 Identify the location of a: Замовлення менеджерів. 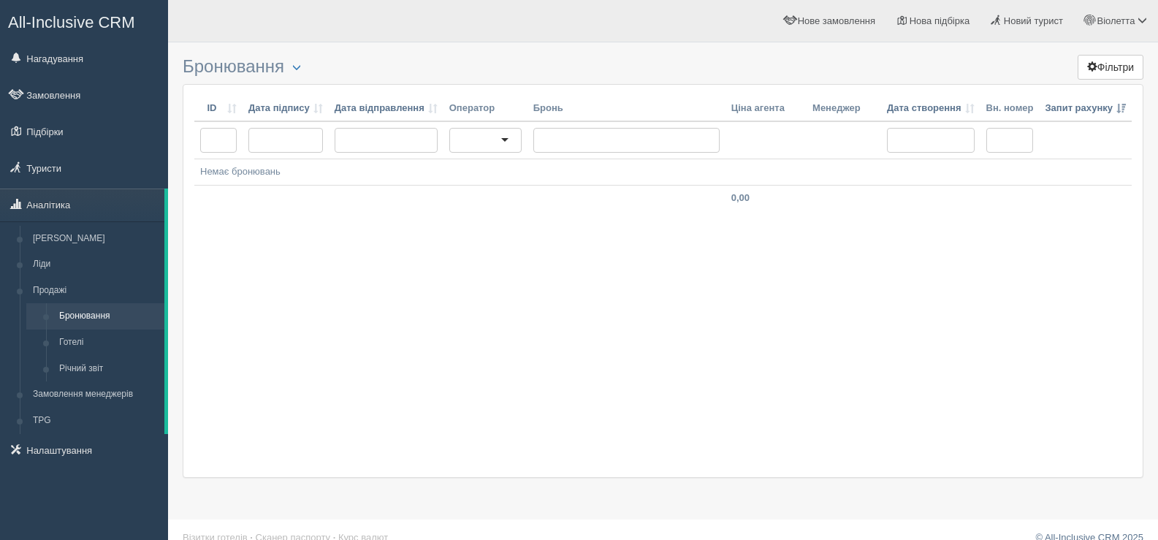
(95, 395).